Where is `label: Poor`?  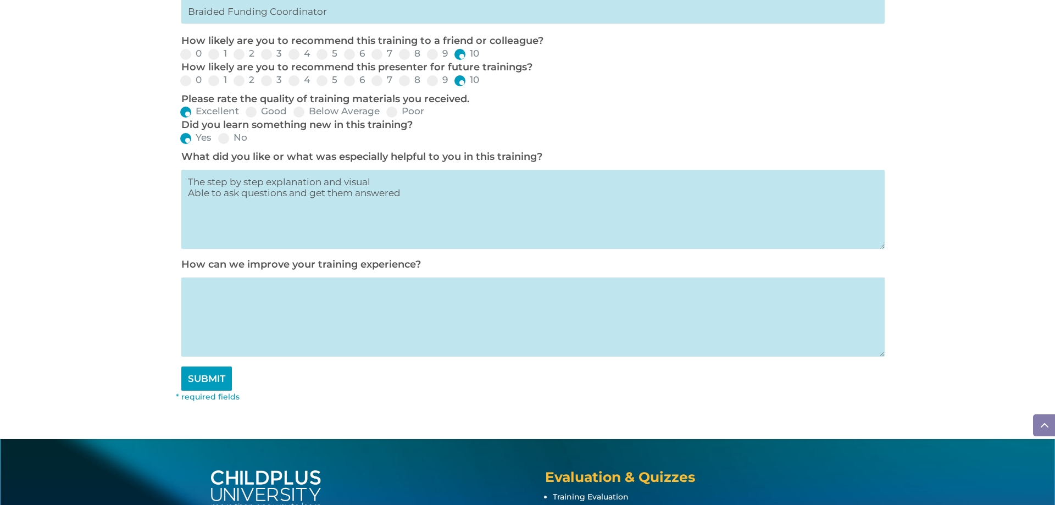 label: Poor is located at coordinates (405, 111).